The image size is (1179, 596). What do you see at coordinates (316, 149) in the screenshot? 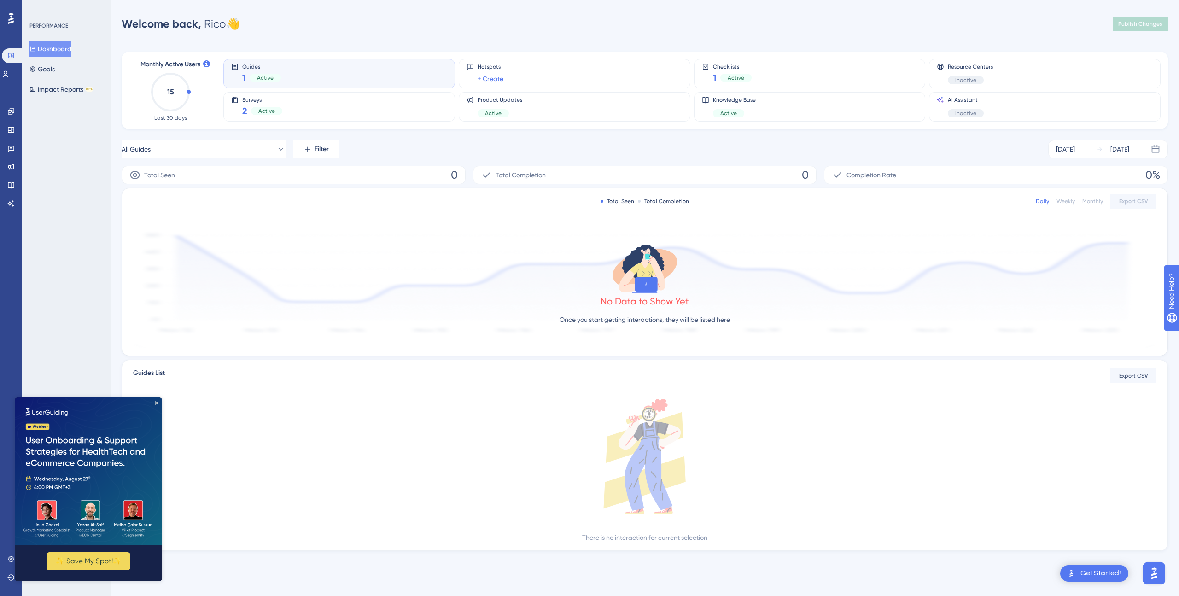
I see `button: Filter` at bounding box center [316, 149].